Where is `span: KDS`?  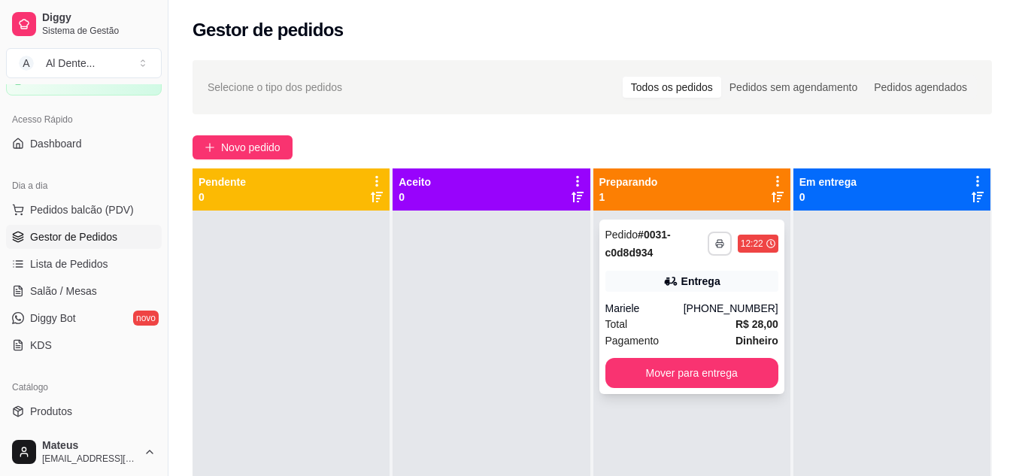
span: KDS is located at coordinates (41, 345).